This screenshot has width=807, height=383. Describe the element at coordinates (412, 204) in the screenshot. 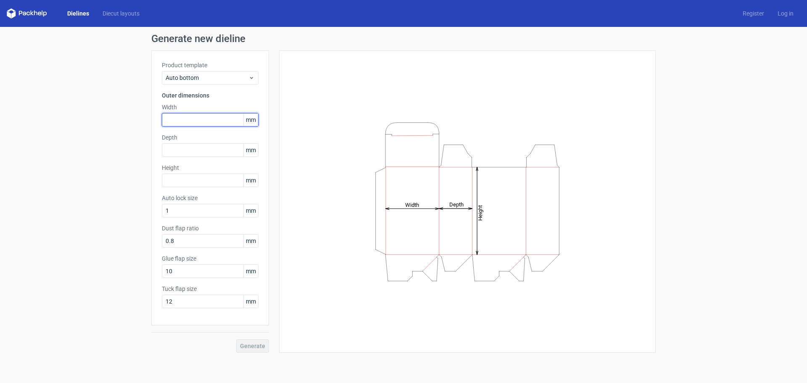

I see `tspan: Width` at that location.